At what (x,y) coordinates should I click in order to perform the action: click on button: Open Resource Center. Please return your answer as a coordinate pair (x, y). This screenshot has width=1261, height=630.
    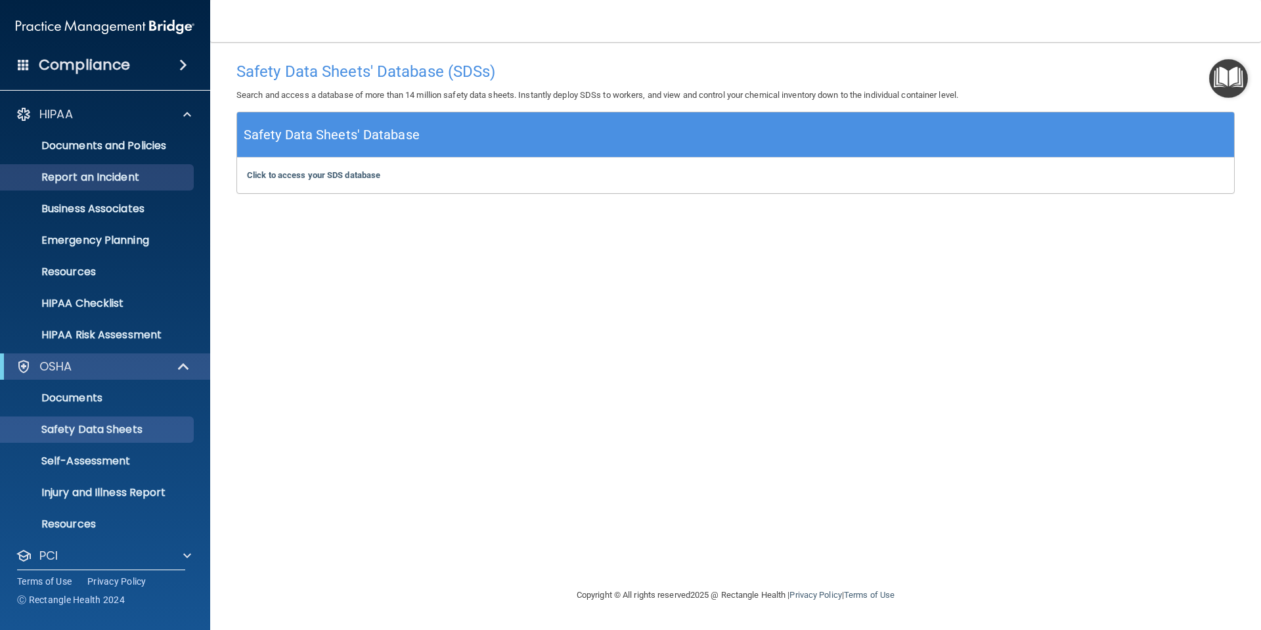
    Looking at the image, I should click on (1228, 78).